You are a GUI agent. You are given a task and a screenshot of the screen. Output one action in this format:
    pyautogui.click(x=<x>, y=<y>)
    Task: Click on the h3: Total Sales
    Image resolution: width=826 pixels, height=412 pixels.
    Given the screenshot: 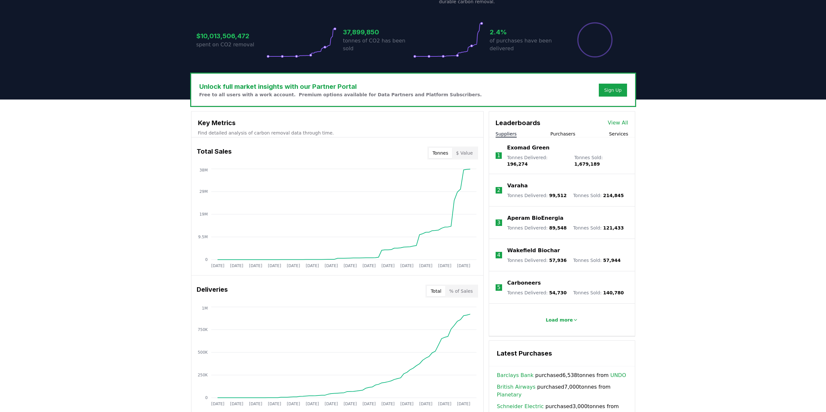 What is the action you would take?
    pyautogui.click(x=214, y=153)
    